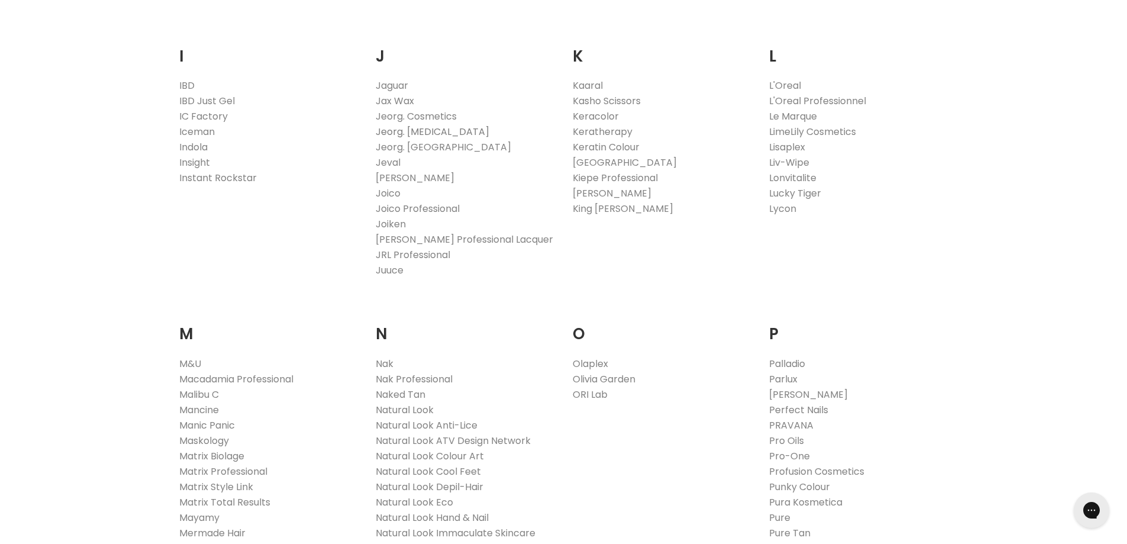 The image size is (1127, 544). What do you see at coordinates (204, 440) in the screenshot?
I see `a: Maskology` at bounding box center [204, 440].